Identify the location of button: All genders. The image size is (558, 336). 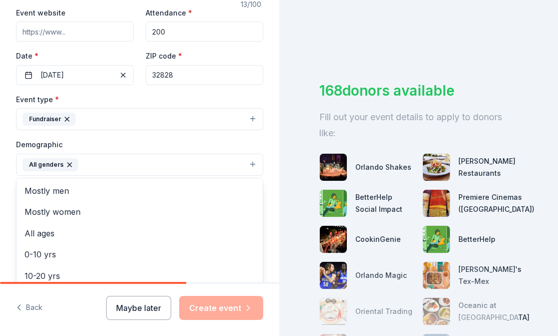
(140, 165).